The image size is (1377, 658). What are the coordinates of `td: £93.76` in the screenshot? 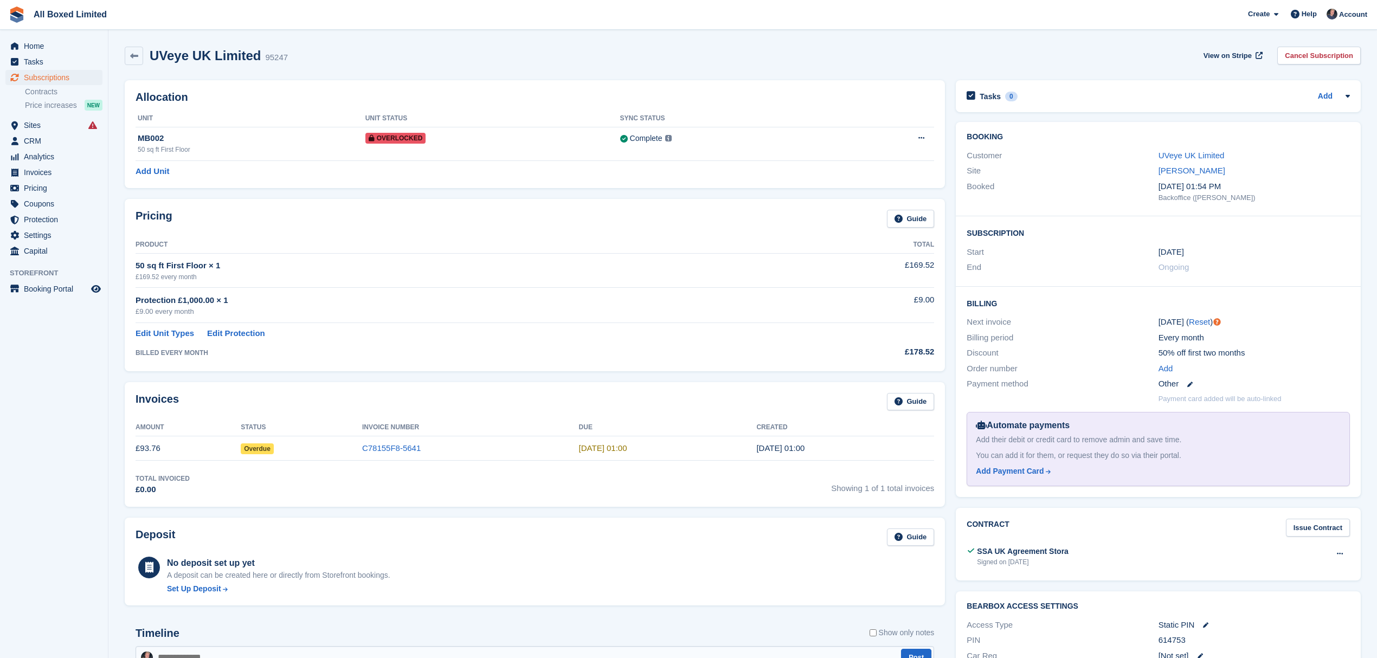 It's located at (188, 448).